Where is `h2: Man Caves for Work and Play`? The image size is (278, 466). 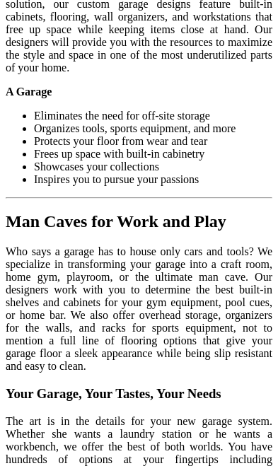 h2: Man Caves for Work and Play is located at coordinates (139, 221).